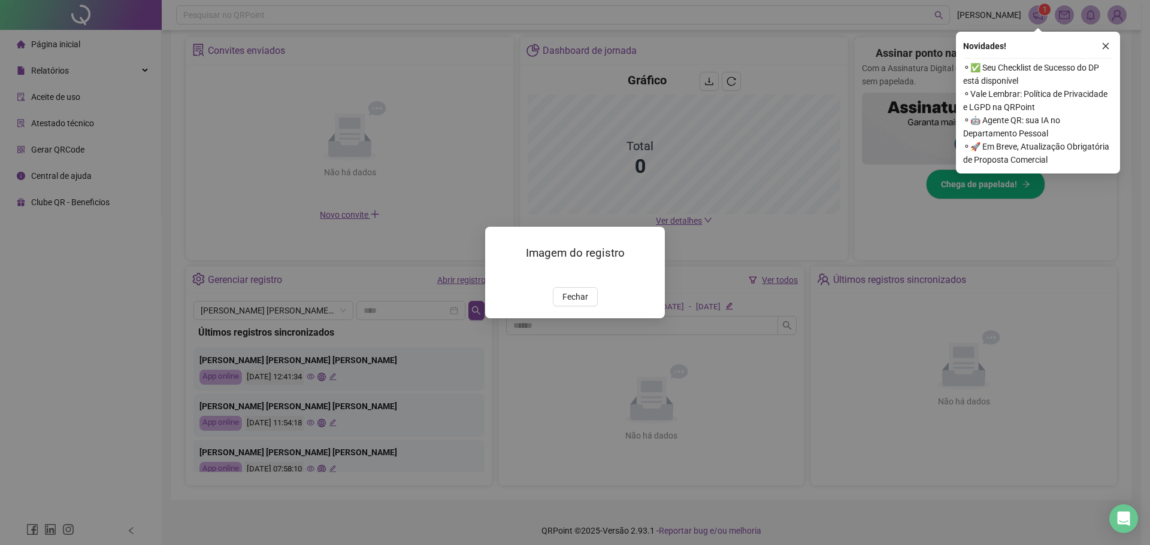  What do you see at coordinates (575, 297) in the screenshot?
I see `button: Fechar` at bounding box center [575, 297].